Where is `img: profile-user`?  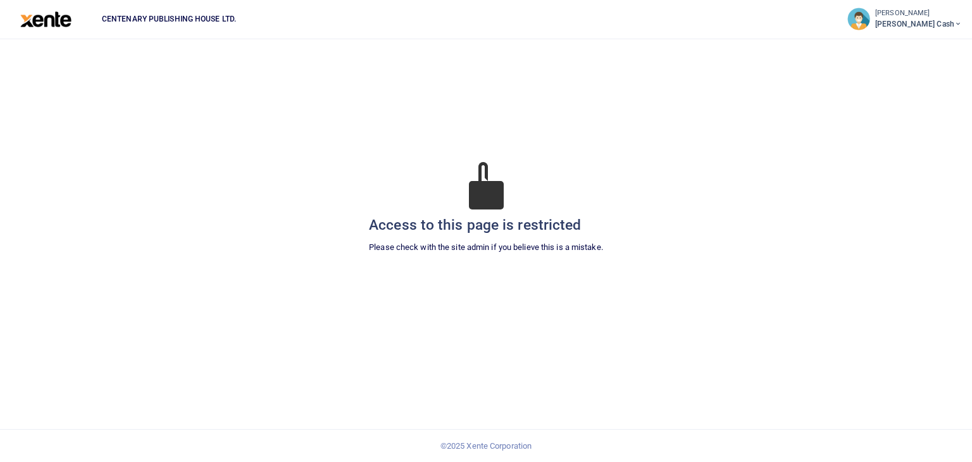
img: profile-user is located at coordinates (858, 19).